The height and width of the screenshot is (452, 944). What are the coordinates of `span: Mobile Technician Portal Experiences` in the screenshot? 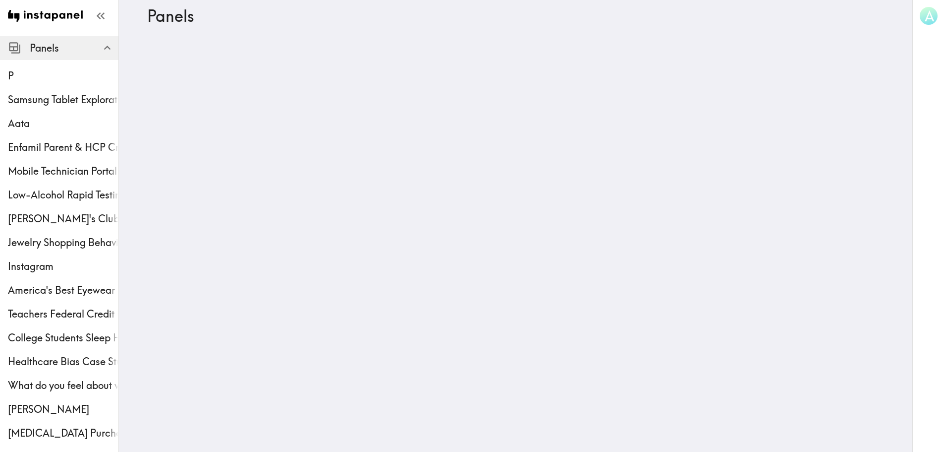 It's located at (63, 171).